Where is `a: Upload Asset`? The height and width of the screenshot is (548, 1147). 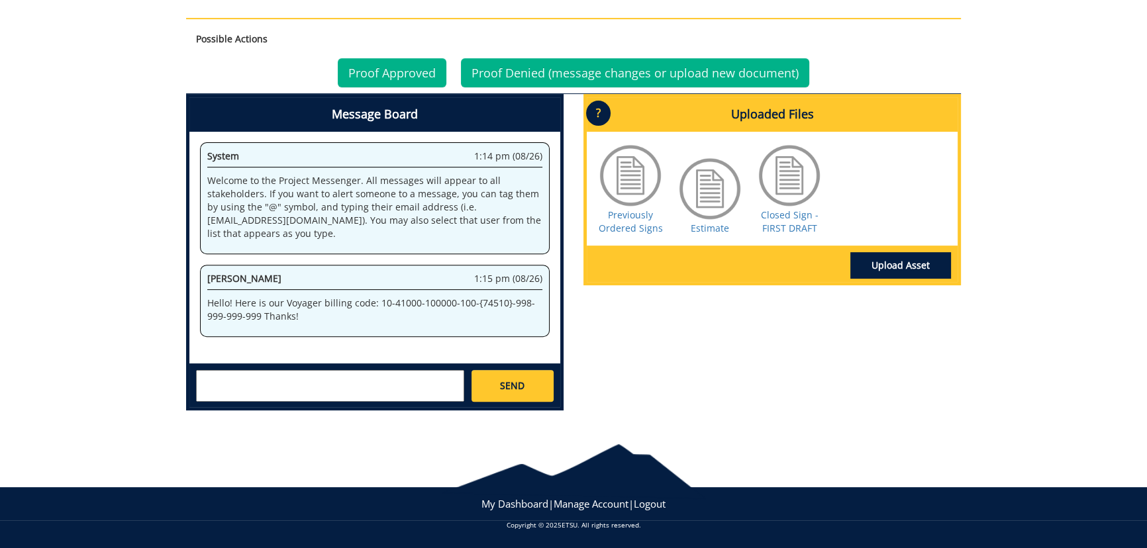 a: Upload Asset is located at coordinates (900, 265).